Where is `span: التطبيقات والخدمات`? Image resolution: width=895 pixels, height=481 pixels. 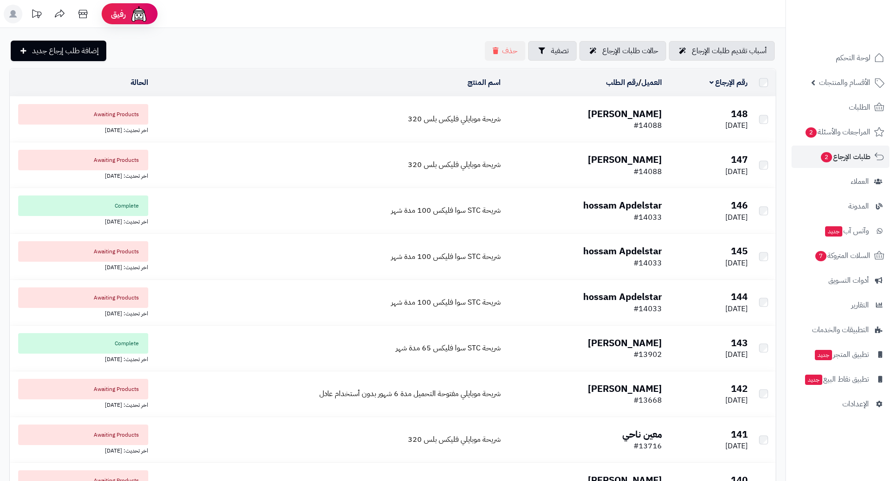
span: التطبيقات والخدمات is located at coordinates (840, 330).